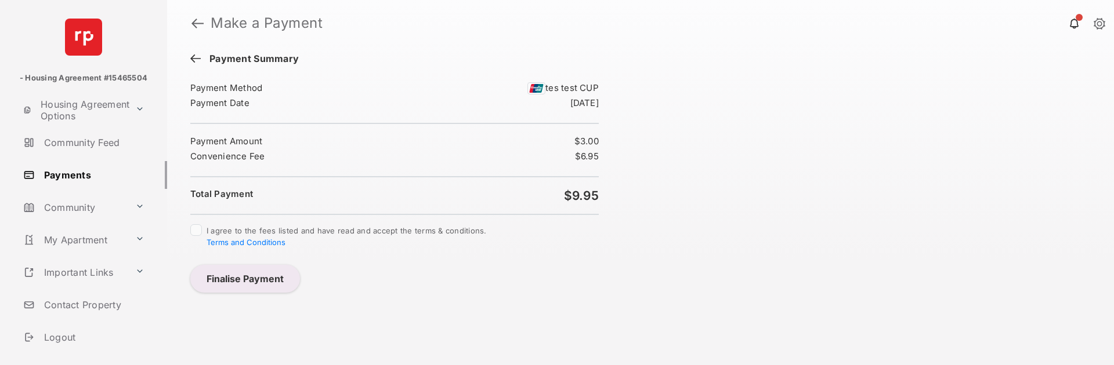 Image resolution: width=1114 pixels, height=365 pixels. I want to click on a: My Apartment, so click(74, 240).